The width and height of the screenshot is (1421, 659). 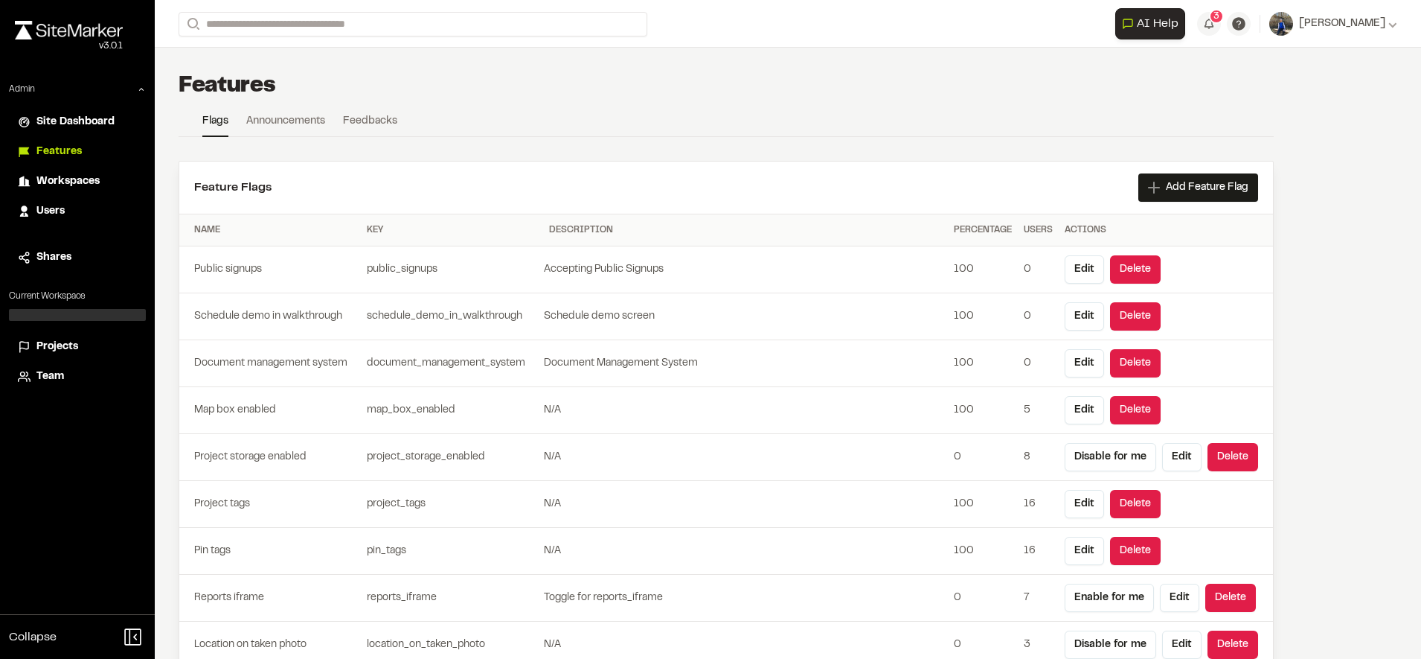 What do you see at coordinates (270, 316) in the screenshot?
I see `td: Schedule demo in walkthrough` at bounding box center [270, 316].